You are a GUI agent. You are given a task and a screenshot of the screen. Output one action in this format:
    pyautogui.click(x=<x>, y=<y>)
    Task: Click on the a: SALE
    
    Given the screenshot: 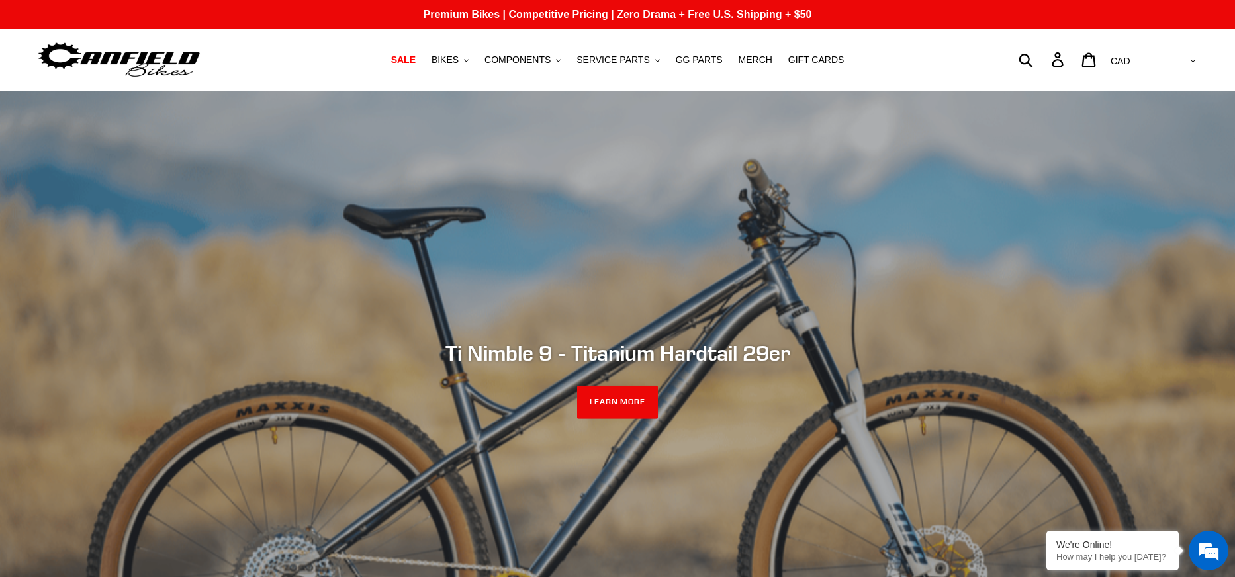 What is the action you would take?
    pyautogui.click(x=403, y=60)
    